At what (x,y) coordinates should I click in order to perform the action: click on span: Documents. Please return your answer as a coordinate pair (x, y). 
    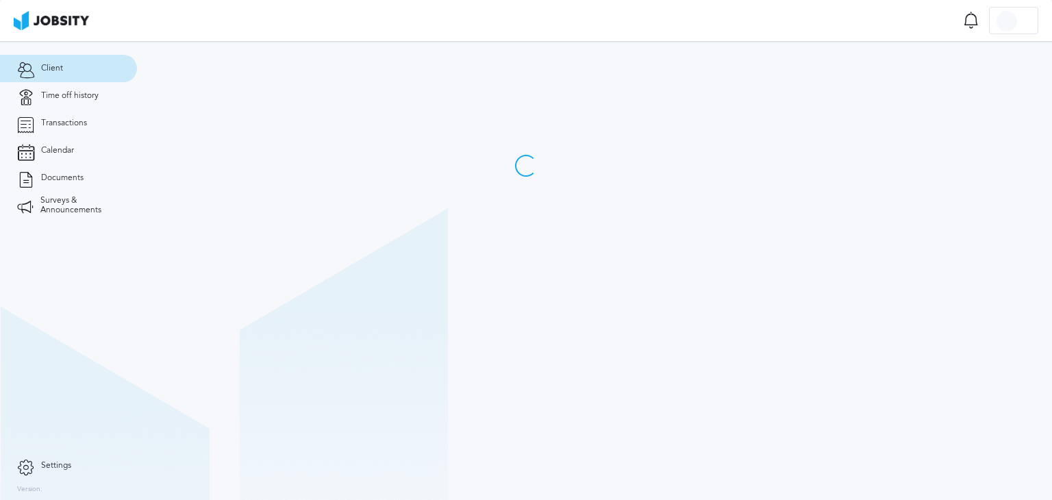
    Looking at the image, I should click on (62, 178).